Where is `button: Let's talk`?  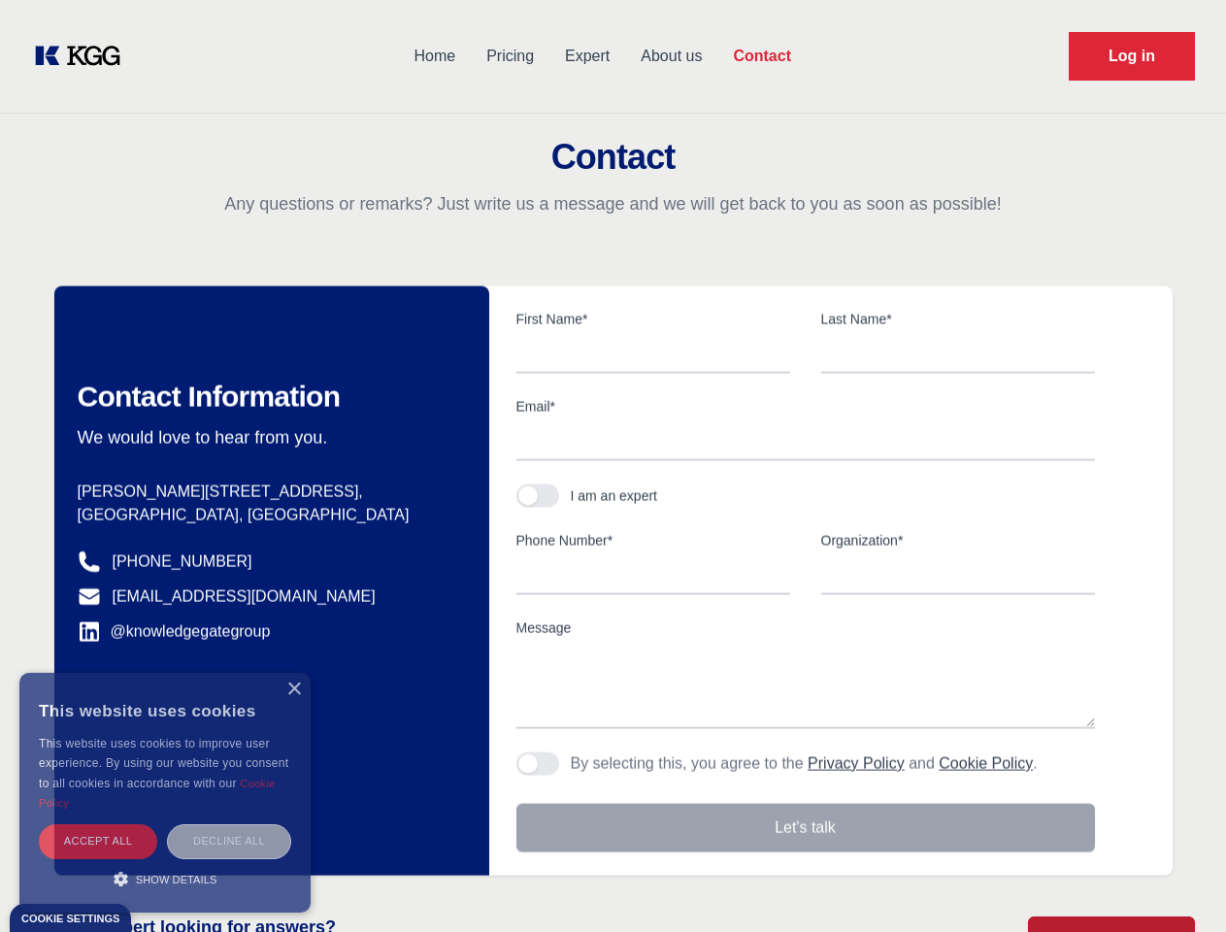
button: Let's talk is located at coordinates (806, 828).